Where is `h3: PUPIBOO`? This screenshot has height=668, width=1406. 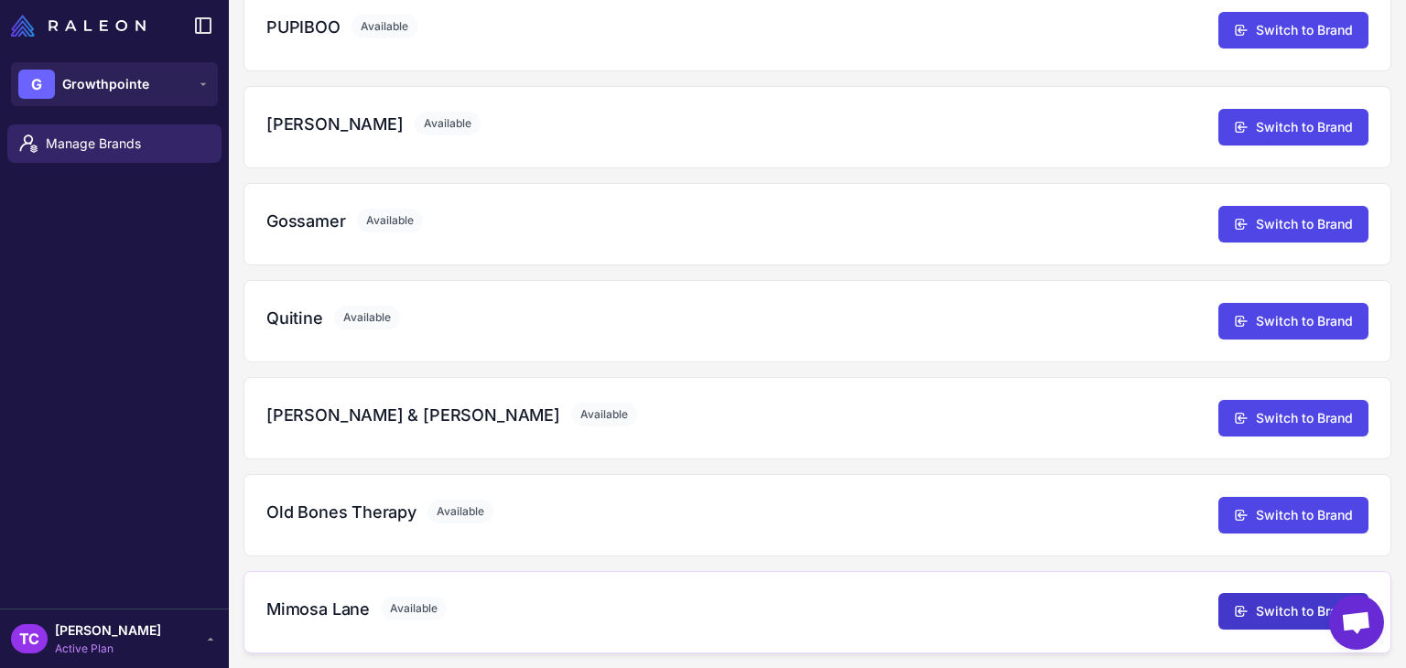 h3: PUPIBOO is located at coordinates (303, 27).